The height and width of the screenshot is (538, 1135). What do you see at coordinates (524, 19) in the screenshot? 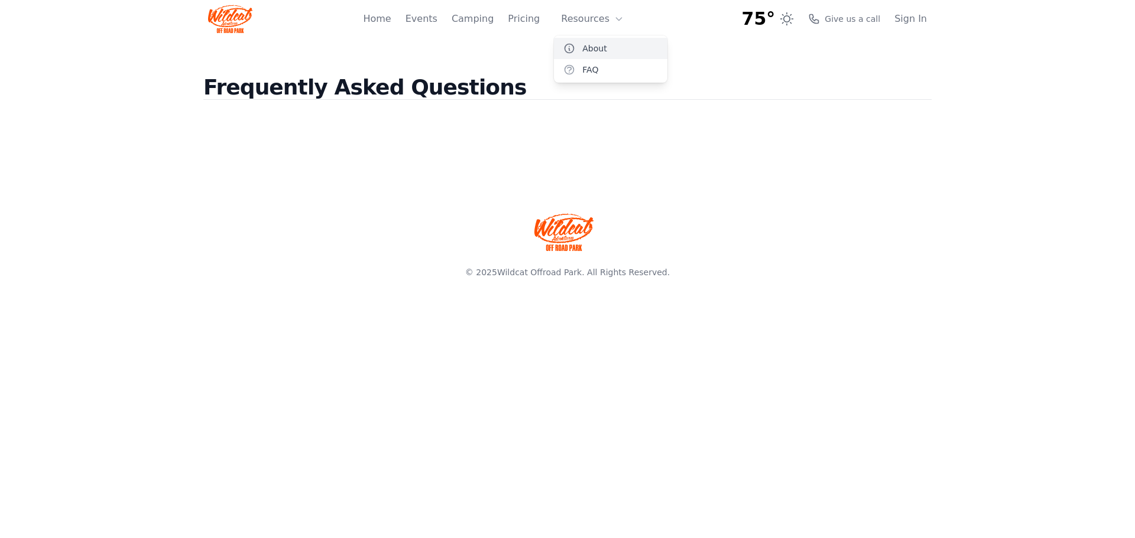
I see `a: Pricing` at bounding box center [524, 19].